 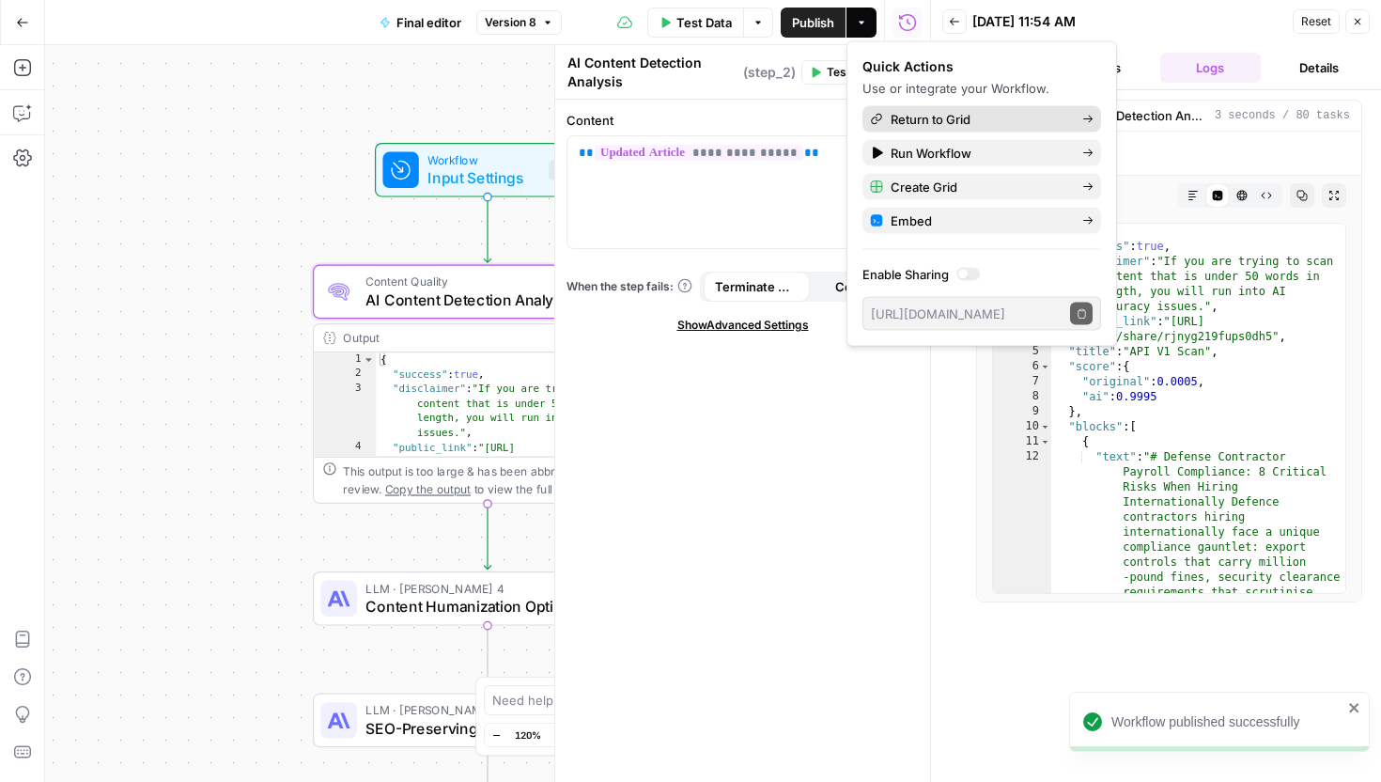 What do you see at coordinates (829, 72) in the screenshot?
I see `button: Test` at bounding box center [829, 72].